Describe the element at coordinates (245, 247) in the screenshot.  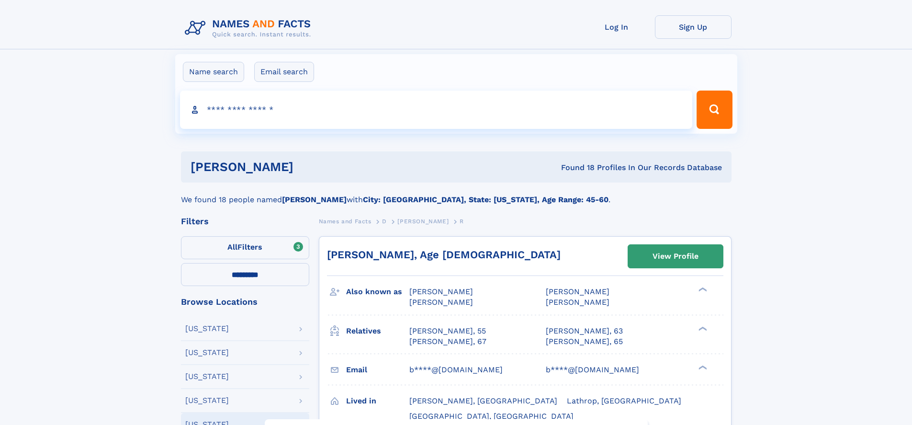
I see `label: Filters` at that location.